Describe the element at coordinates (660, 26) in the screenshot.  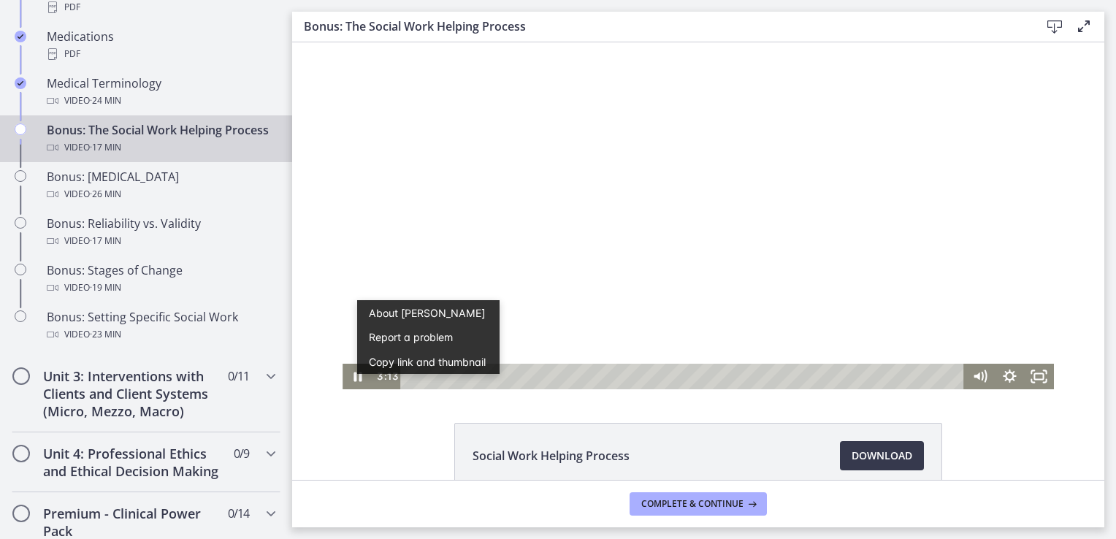
I see `h3: Bonus: The Social Work Helping Process` at that location.